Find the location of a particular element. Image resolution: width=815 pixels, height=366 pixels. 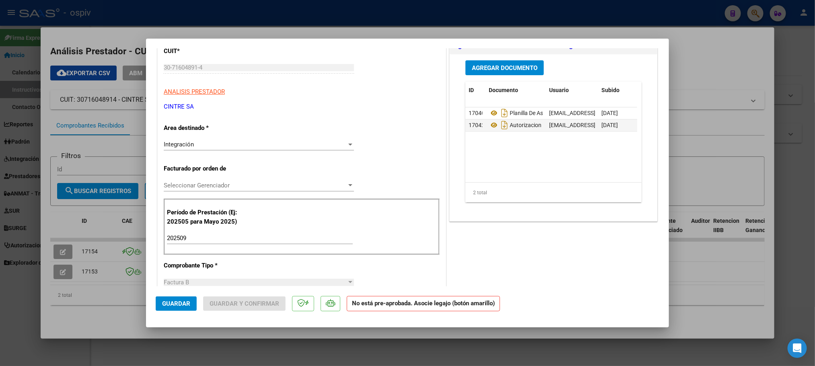

datatable-header-cell: Subido is located at coordinates (619, 90).